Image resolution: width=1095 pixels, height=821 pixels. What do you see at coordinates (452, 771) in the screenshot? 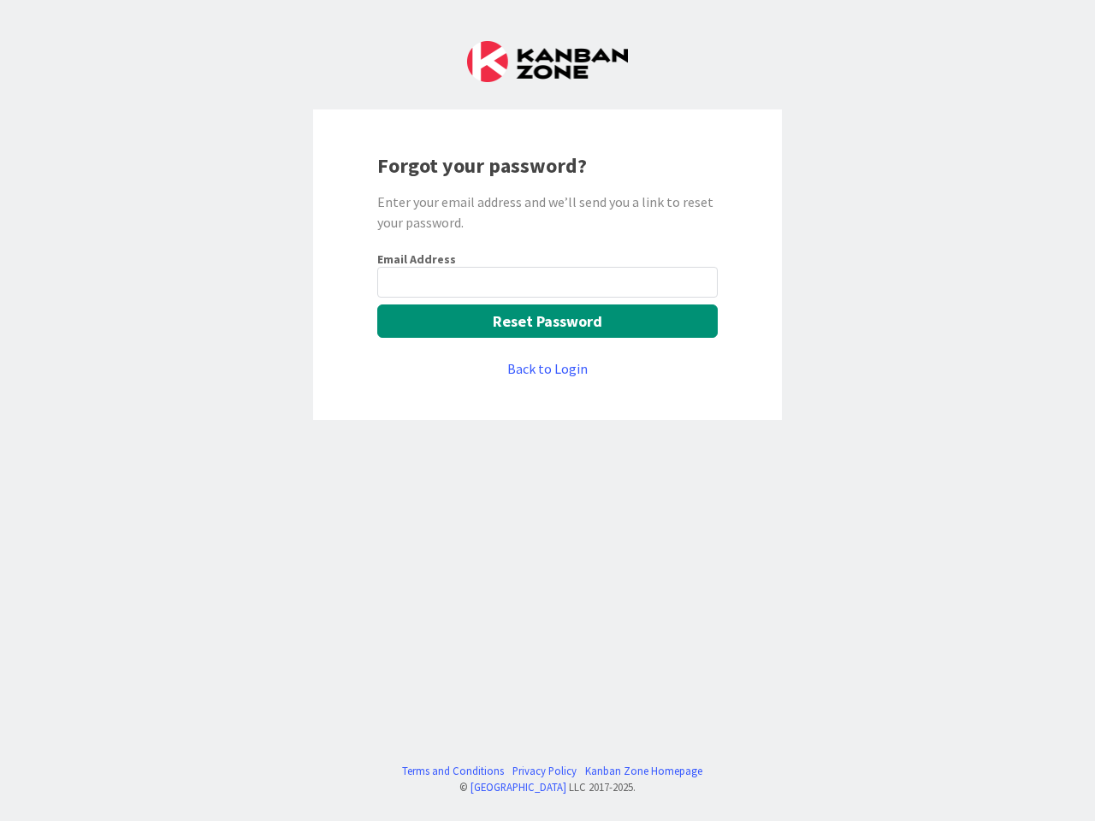
I see `a: Terms and Conditions` at bounding box center [452, 771].